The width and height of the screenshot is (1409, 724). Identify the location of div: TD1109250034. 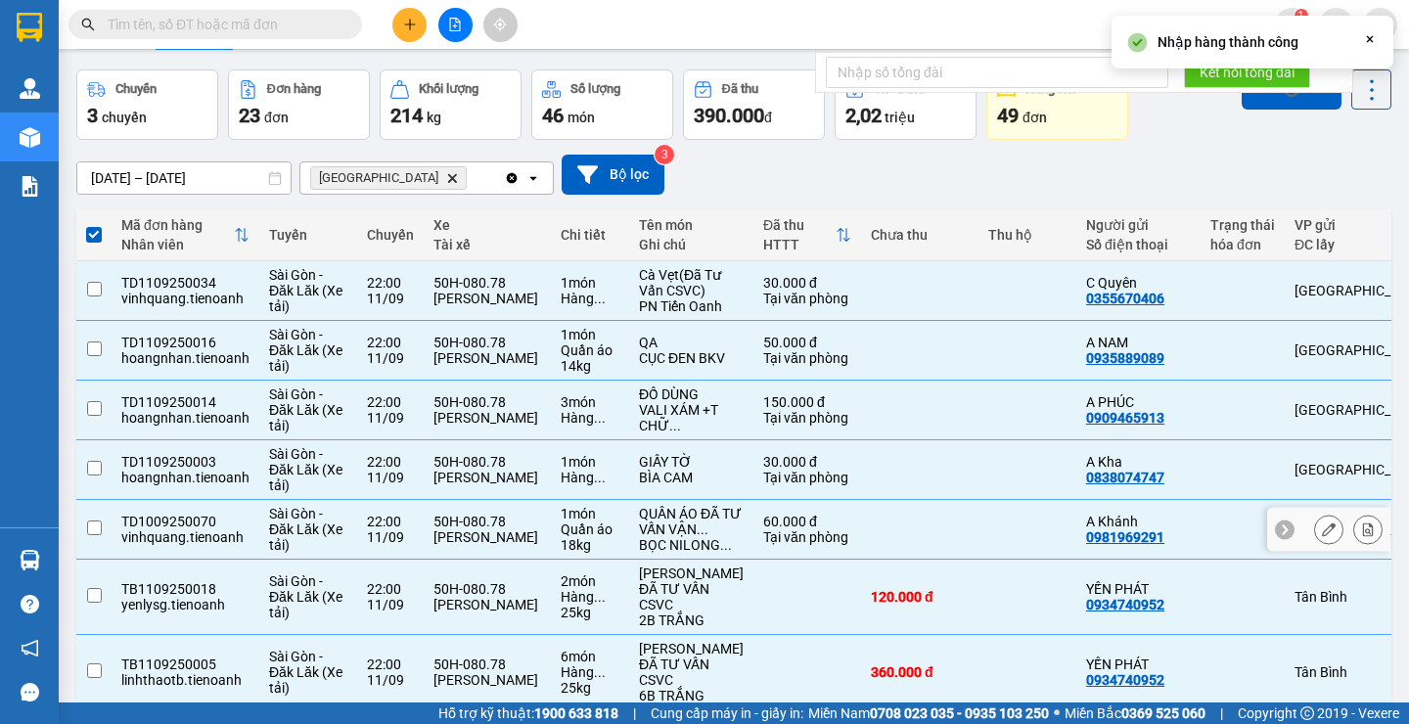
(185, 283).